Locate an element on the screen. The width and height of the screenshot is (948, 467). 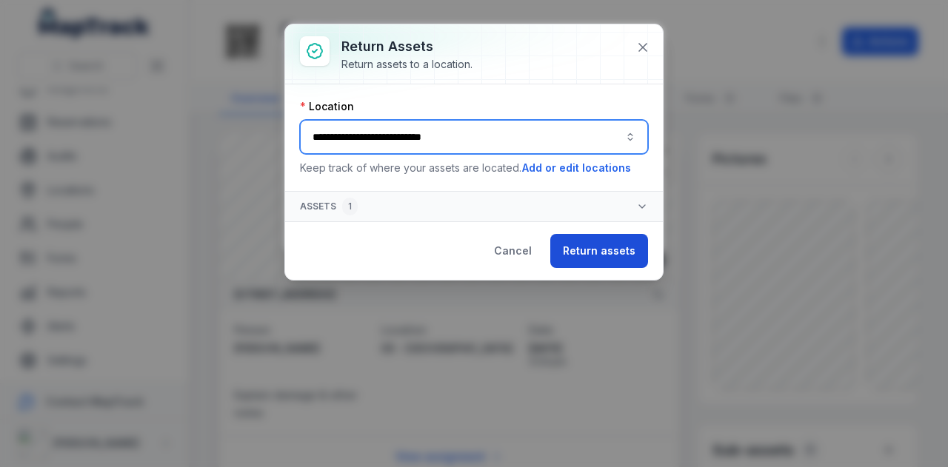
p: Keep track of where your assets are located. is located at coordinates (474, 168).